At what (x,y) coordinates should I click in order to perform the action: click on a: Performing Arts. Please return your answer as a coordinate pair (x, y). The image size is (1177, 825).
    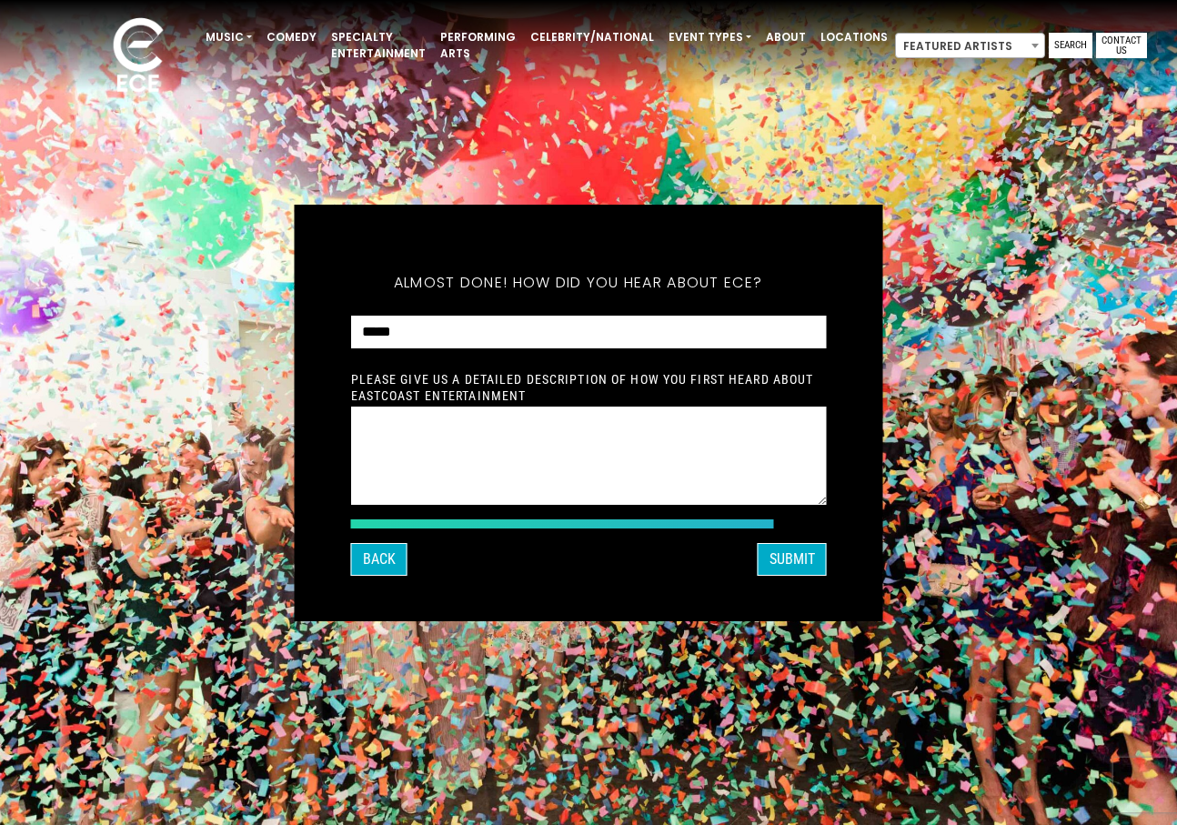
    Looking at the image, I should click on (478, 45).